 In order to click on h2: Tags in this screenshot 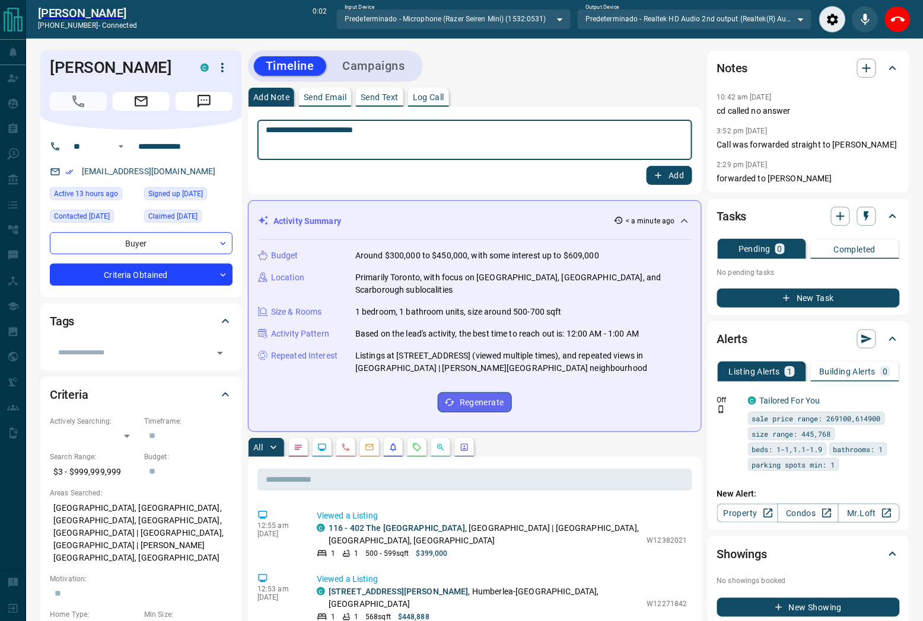, I will do `click(62, 321)`.